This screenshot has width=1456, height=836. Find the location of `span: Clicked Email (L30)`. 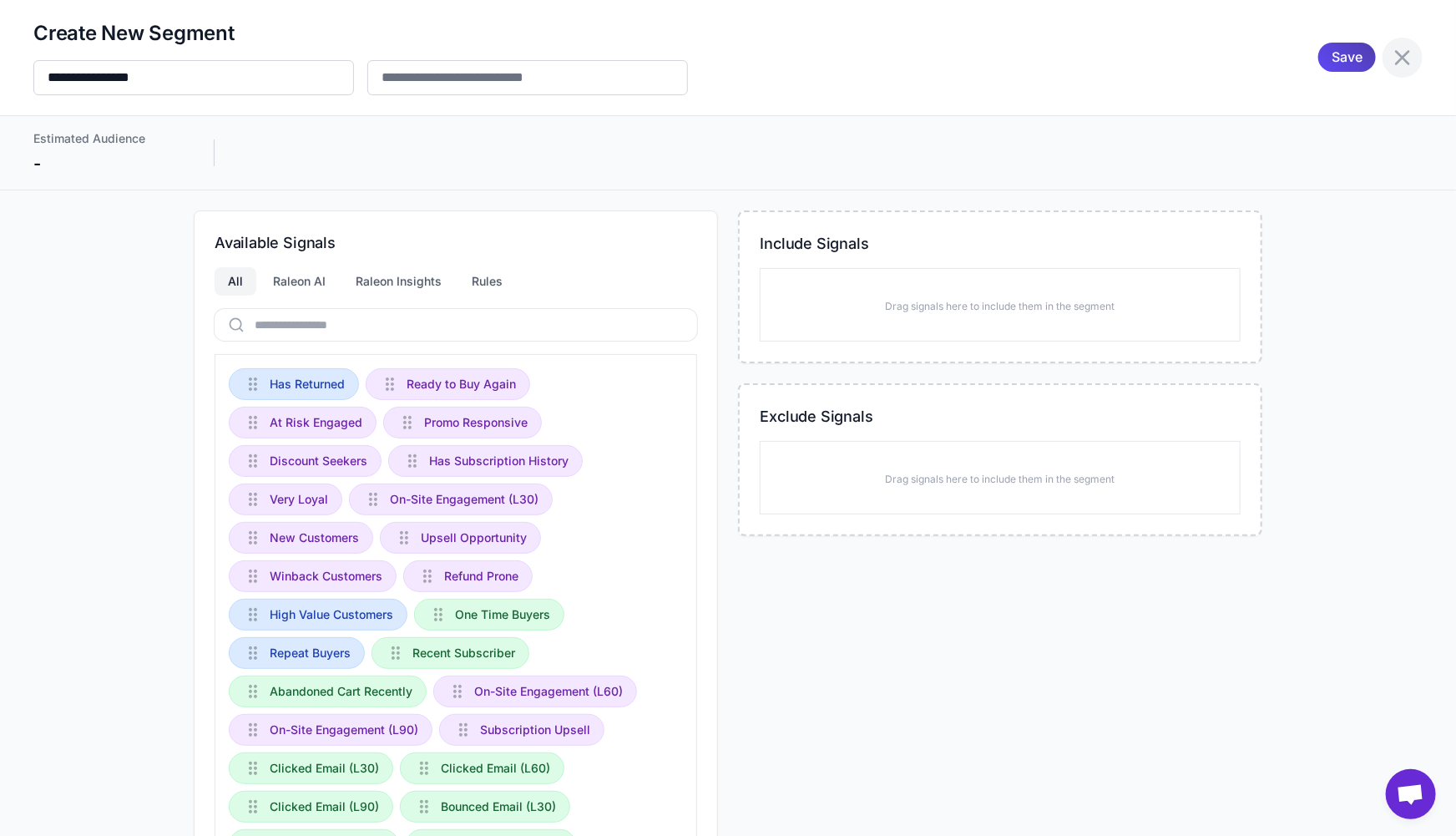

span: Clicked Email (L30) is located at coordinates (324, 768).